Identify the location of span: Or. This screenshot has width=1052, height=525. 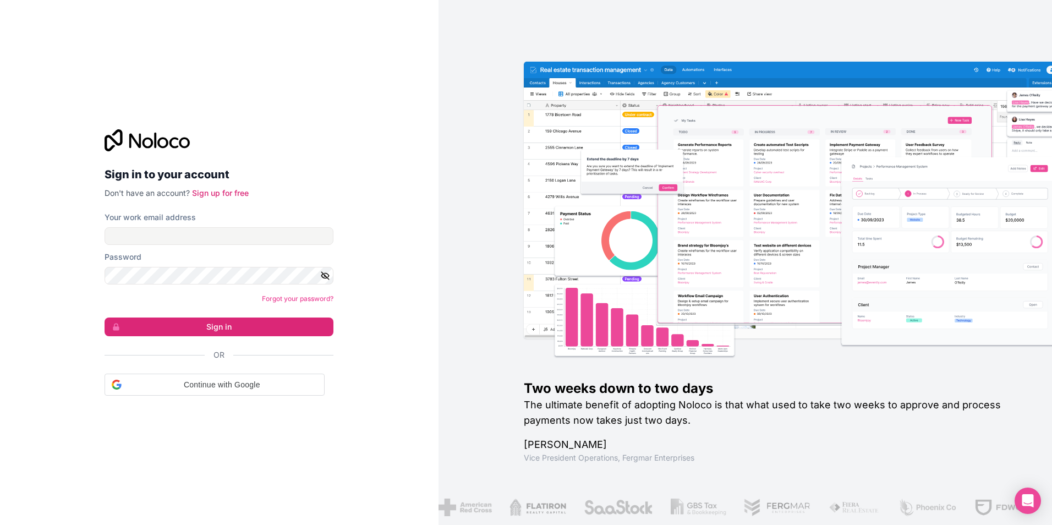
(219, 355).